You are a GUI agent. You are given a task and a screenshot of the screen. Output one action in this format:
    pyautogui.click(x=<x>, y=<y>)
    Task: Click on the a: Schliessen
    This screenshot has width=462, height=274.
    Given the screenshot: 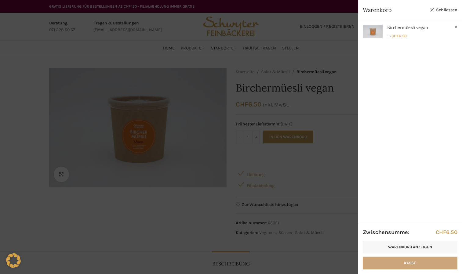 What is the action you would take?
    pyautogui.click(x=444, y=10)
    